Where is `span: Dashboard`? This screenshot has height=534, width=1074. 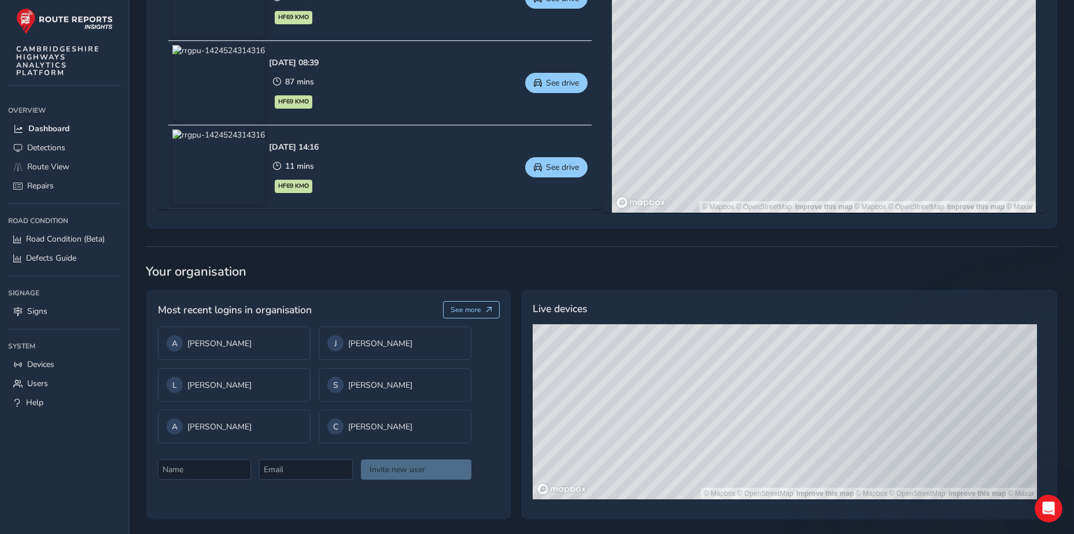
span: Dashboard is located at coordinates (49, 128).